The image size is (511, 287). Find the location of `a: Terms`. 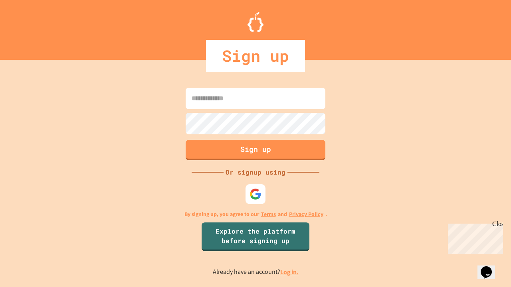

a: Terms is located at coordinates (268, 214).